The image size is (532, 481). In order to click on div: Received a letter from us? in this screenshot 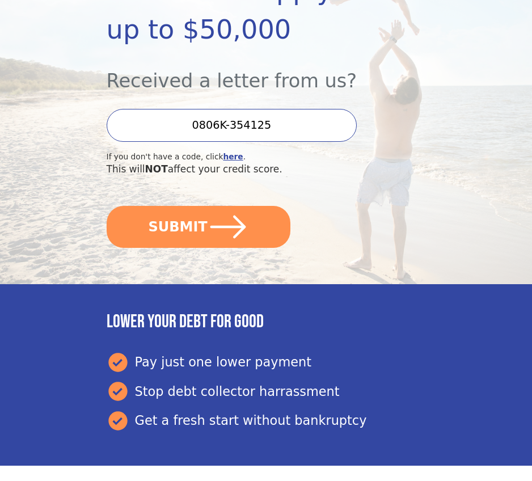, I will do `click(242, 72)`.